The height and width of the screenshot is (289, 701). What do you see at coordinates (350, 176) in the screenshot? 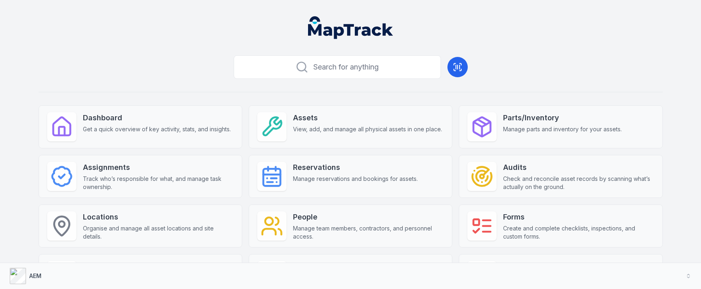
I see `a: ReservationsManage reservations and bookings for assets.` at bounding box center [350, 176].